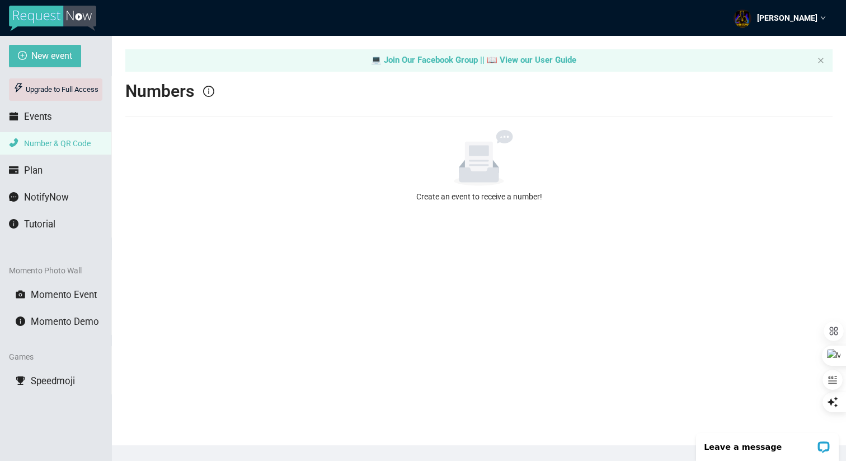 Image resolution: width=846 pixels, height=461 pixels. I want to click on span: plus-circle, so click(22, 56).